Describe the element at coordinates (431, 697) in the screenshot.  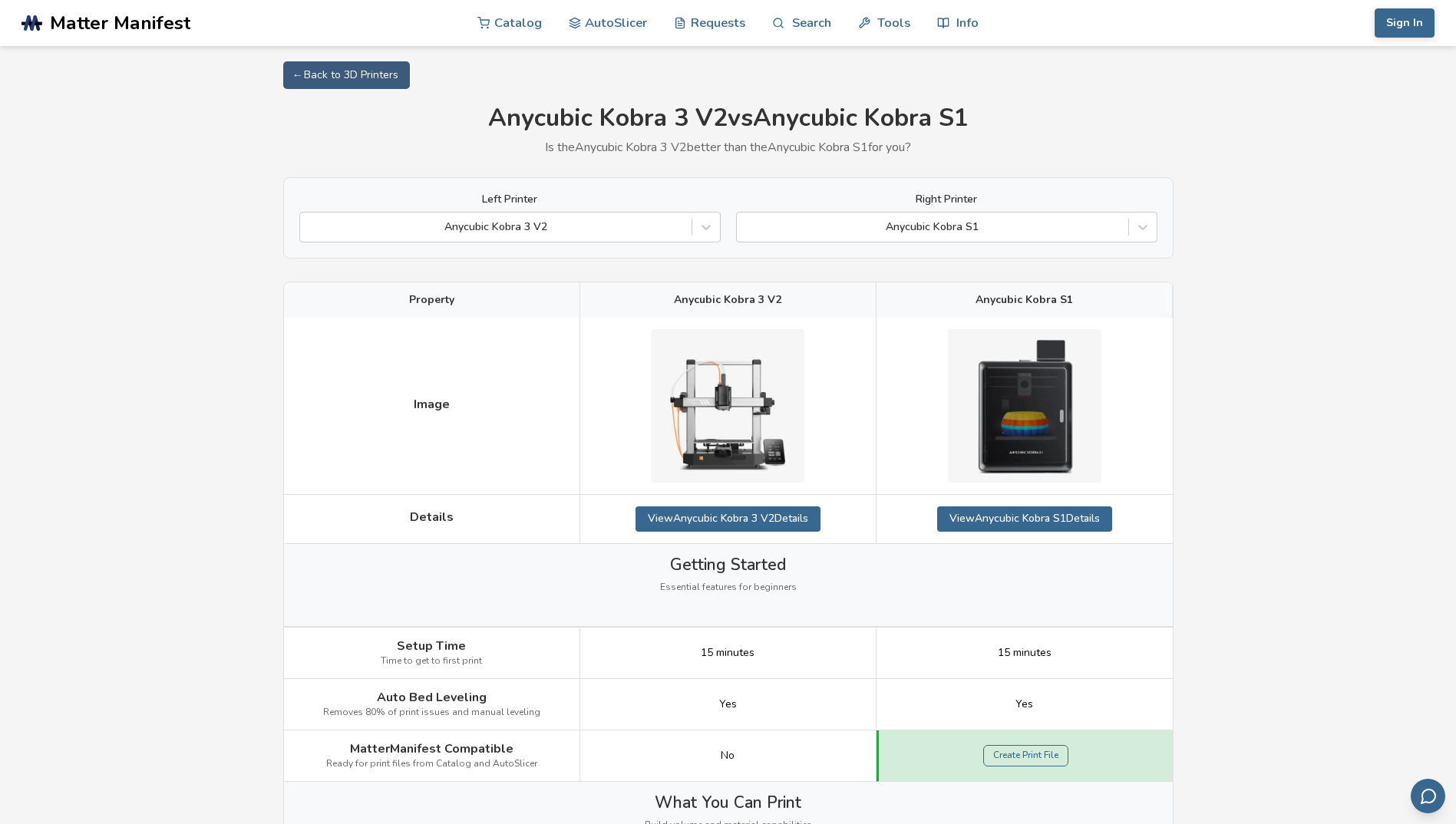
I see `span: Auto Bed Leveling` at that location.